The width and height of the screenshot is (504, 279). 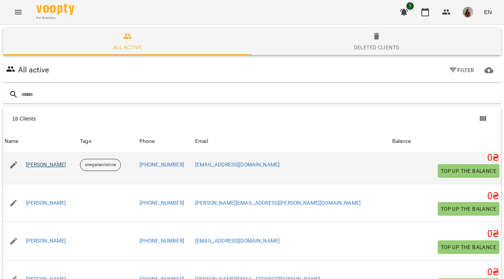 What do you see at coordinates (133, 119) in the screenshot?
I see `div: 18 Clients` at bounding box center [133, 119].